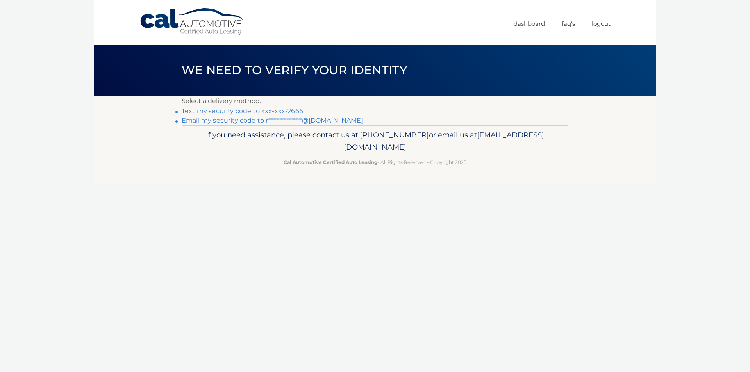  I want to click on p: Select a delivery method:, so click(375, 101).